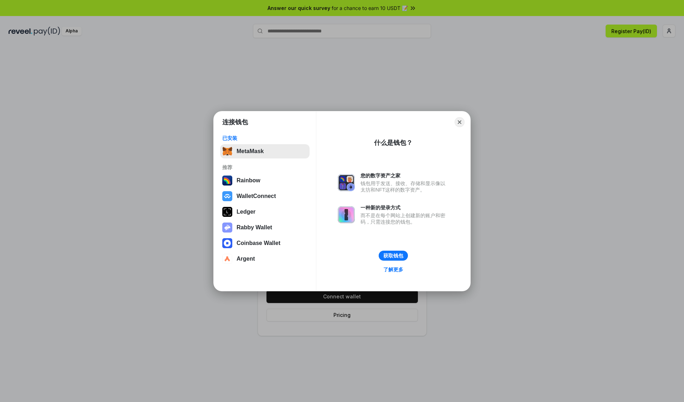 Image resolution: width=684 pixels, height=402 pixels. I want to click on div: WalletConnect, so click(256, 196).